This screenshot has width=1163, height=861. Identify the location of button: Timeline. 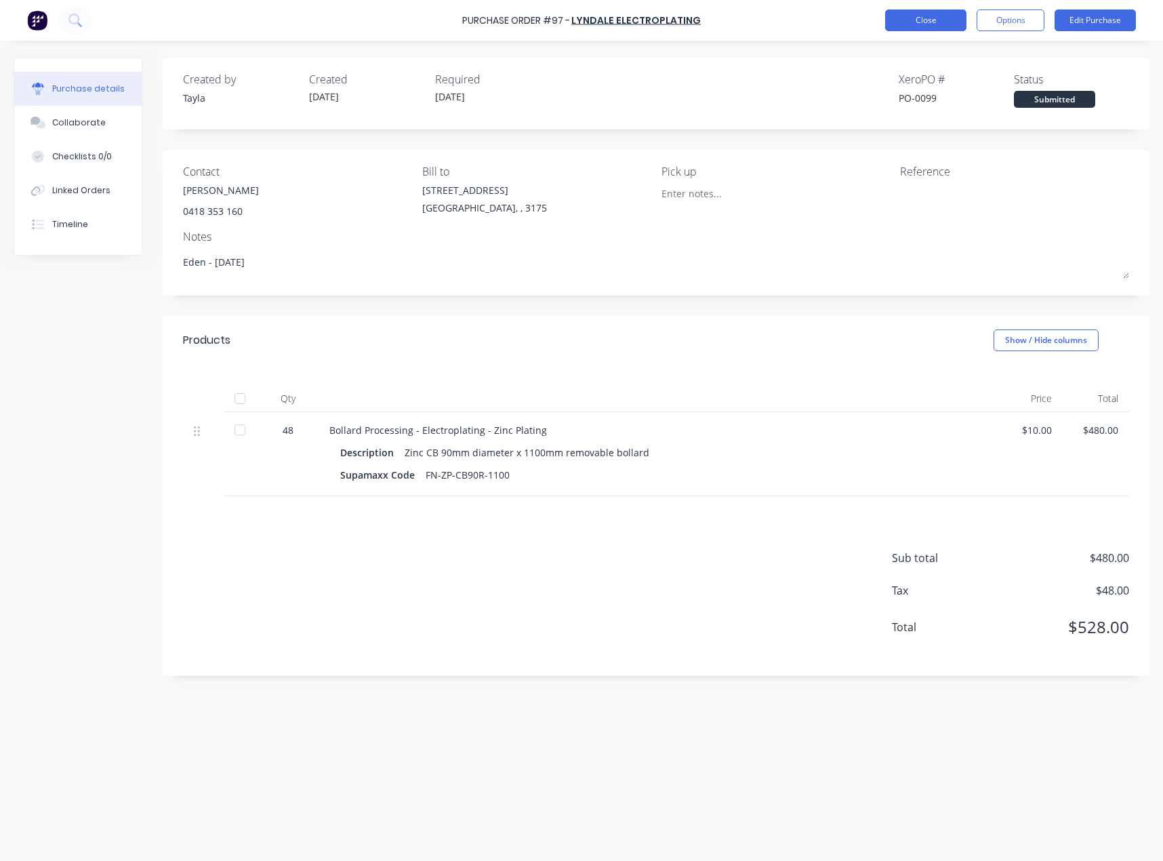
(78, 224).